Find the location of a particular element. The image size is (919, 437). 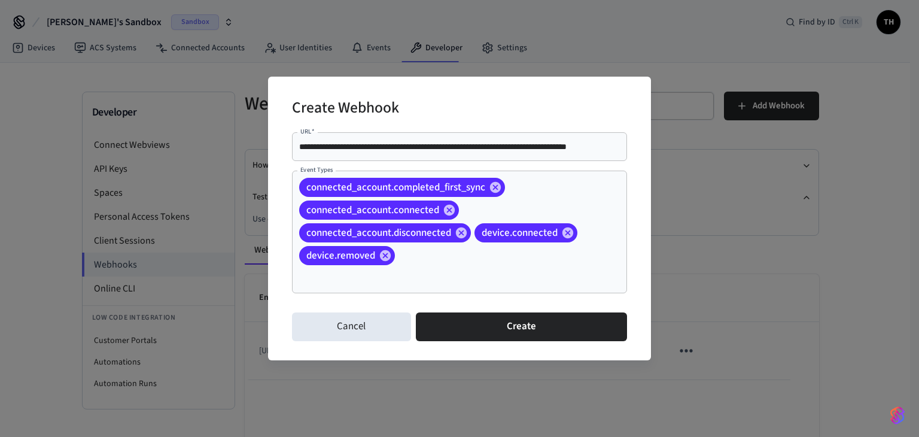

div: device.removed is located at coordinates (347, 256).